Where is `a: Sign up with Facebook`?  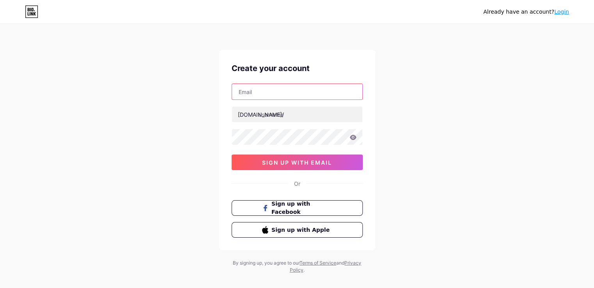 a: Sign up with Facebook is located at coordinates (297, 208).